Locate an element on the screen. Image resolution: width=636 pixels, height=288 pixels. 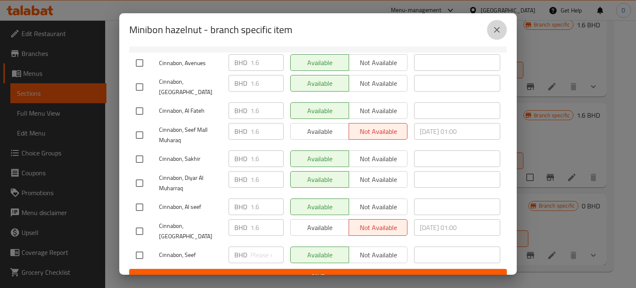
span: Cinnabon, Seef is located at coordinates (190, 255).